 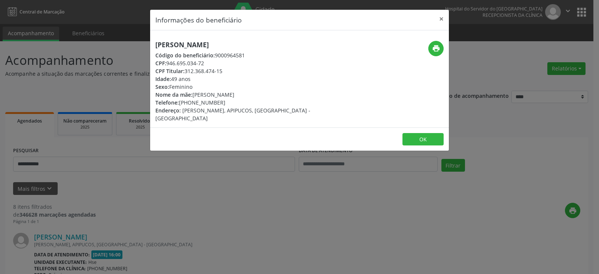 What do you see at coordinates (170, 71) in the screenshot?
I see `span: CPF Titular:` at bounding box center [170, 71].